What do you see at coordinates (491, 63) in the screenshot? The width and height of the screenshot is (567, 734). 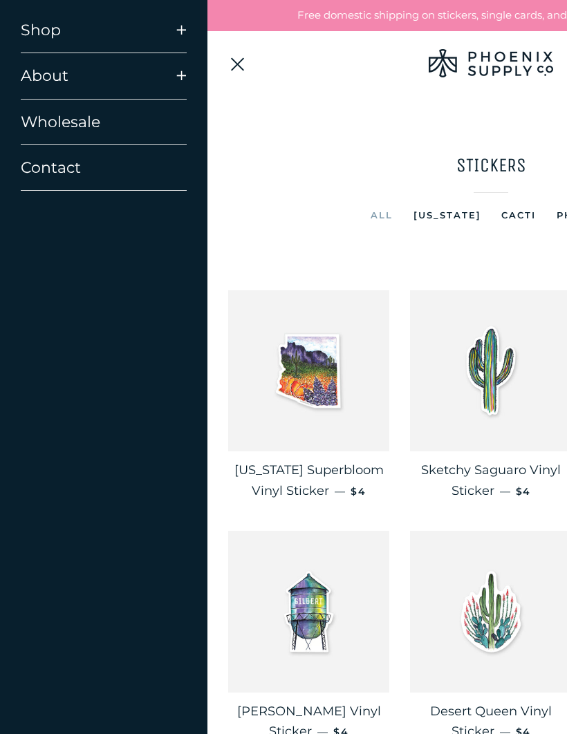 I see `img: Phoenix Supply Co.` at bounding box center [491, 63].